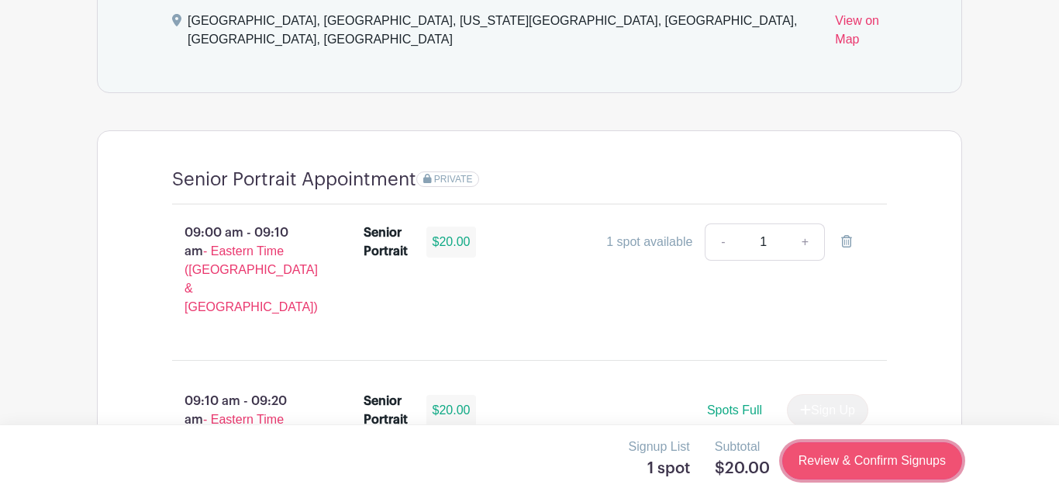 This screenshot has width=1059, height=502. I want to click on p: Signup List, so click(659, 447).